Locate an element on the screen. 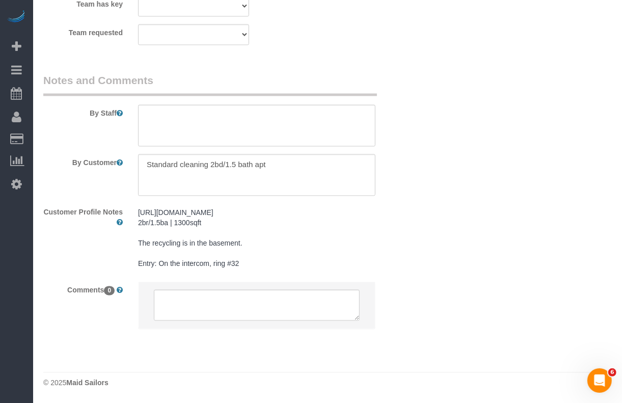  label: By Customer is located at coordinates (83, 161).